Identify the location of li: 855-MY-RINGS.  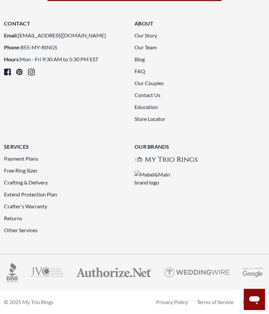
(65, 47).